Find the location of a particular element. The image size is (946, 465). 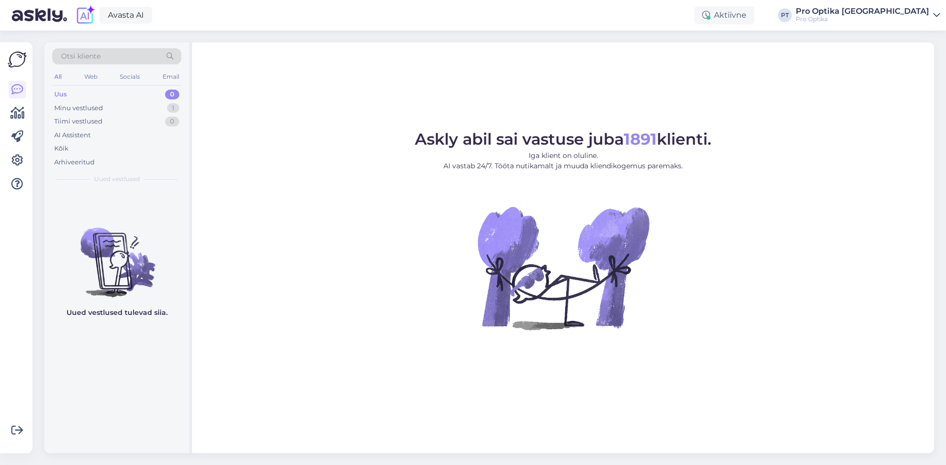

div: Socials is located at coordinates (130, 77).